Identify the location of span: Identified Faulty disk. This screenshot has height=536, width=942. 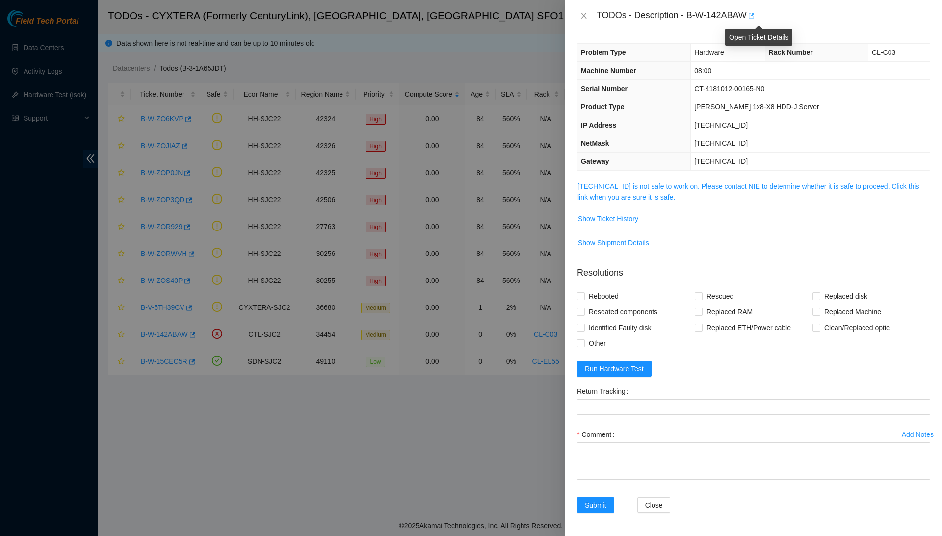
(620, 328).